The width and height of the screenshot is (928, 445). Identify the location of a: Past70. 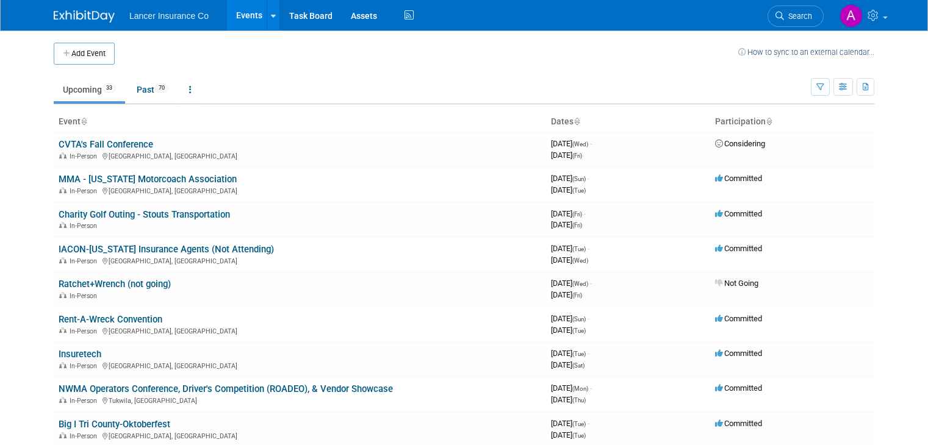
(153, 90).